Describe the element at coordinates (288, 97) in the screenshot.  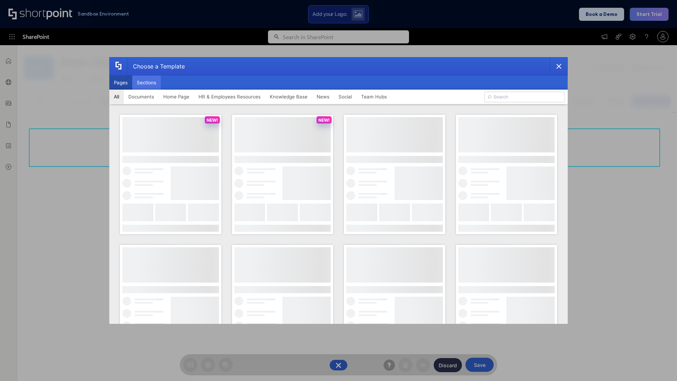
I see `button: Knowledge Base` at that location.